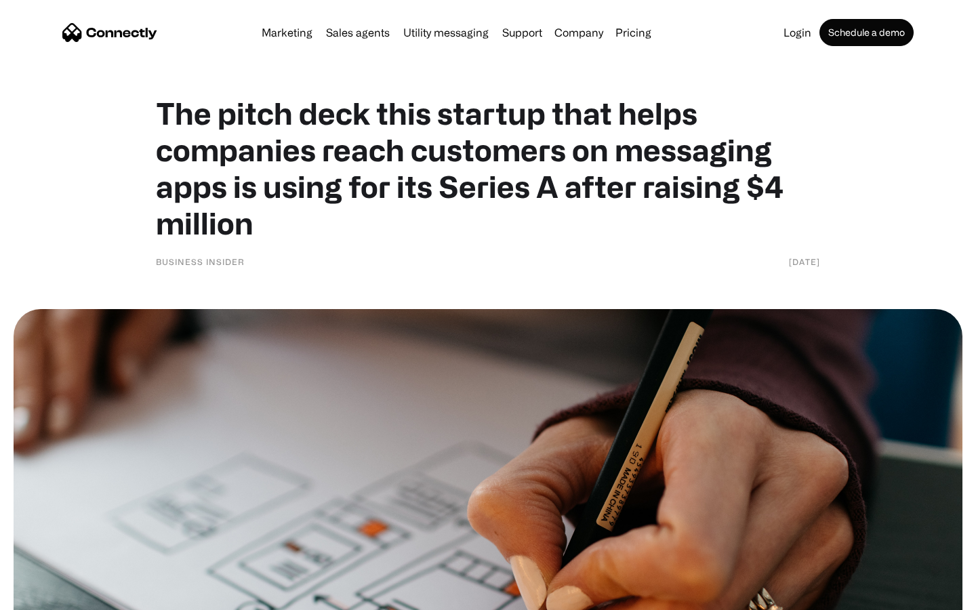 Image resolution: width=976 pixels, height=610 pixels. I want to click on div: Business Insider, so click(200, 262).